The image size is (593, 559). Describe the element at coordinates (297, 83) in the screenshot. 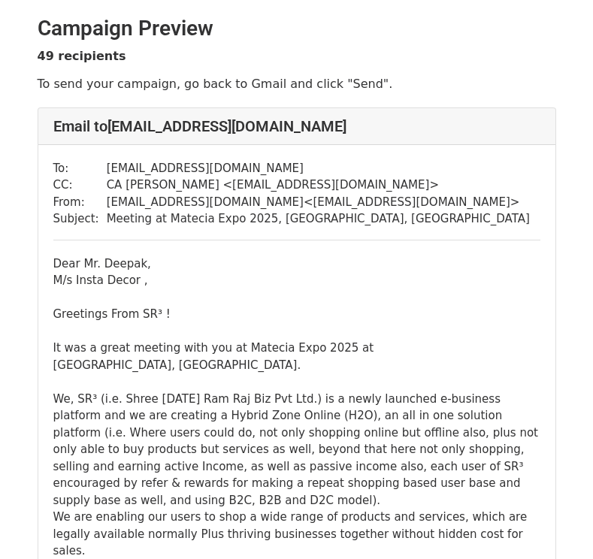

I see `p: To send your campaign, go back to Gmail and click "Send".` at that location.